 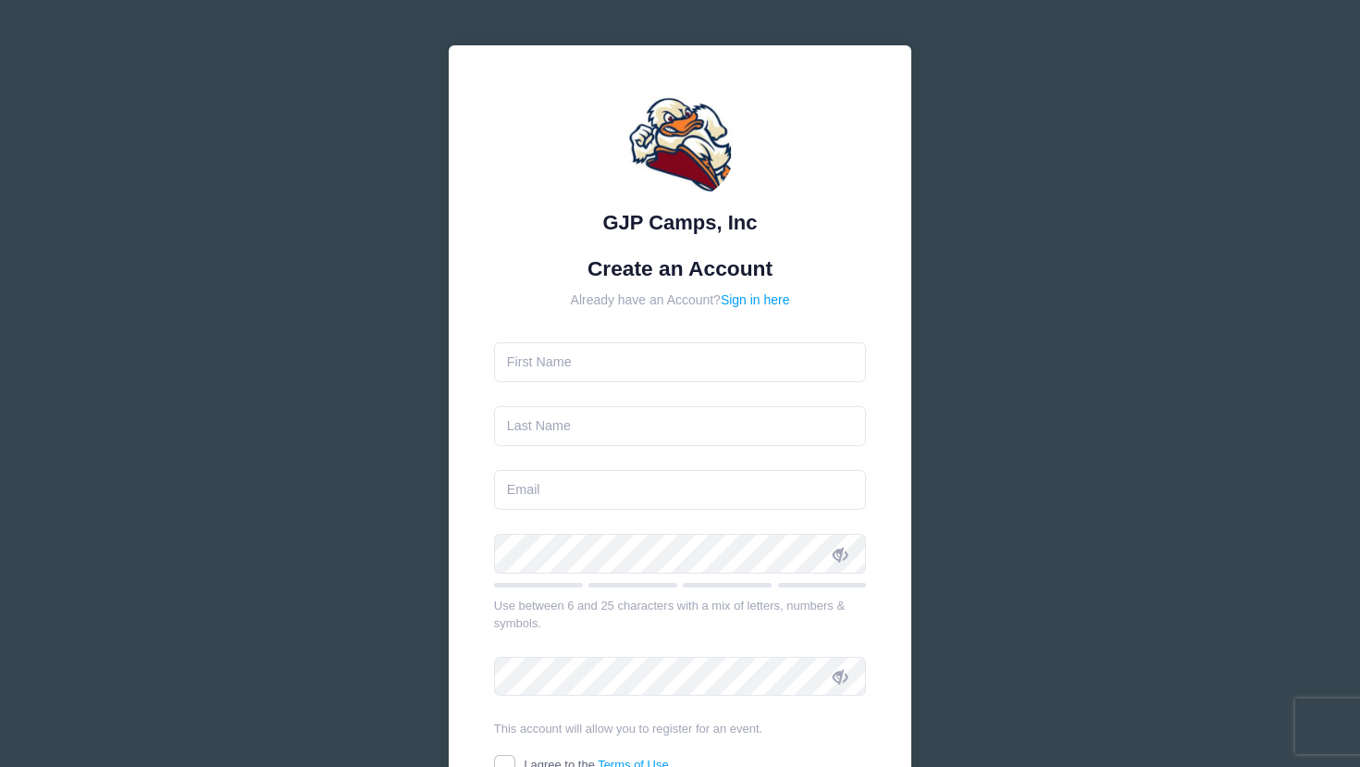 What do you see at coordinates (680, 729) in the screenshot?
I see `div: This account will allow you to register for an event.` at bounding box center [680, 729].